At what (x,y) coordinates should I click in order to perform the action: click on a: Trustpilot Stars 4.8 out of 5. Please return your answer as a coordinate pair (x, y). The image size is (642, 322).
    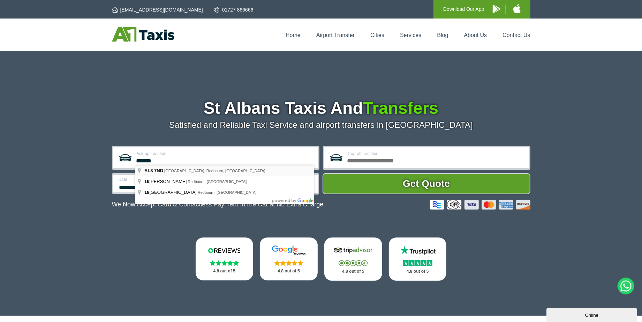
    Looking at the image, I should click on (418, 259).